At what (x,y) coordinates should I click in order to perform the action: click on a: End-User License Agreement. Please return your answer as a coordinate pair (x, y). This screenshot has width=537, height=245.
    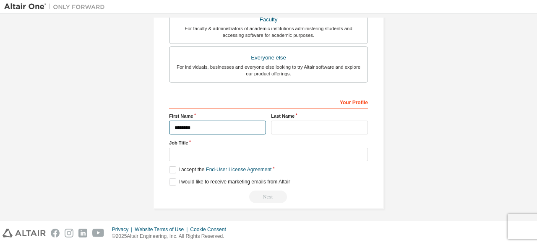
    Looking at the image, I should click on (239, 170).